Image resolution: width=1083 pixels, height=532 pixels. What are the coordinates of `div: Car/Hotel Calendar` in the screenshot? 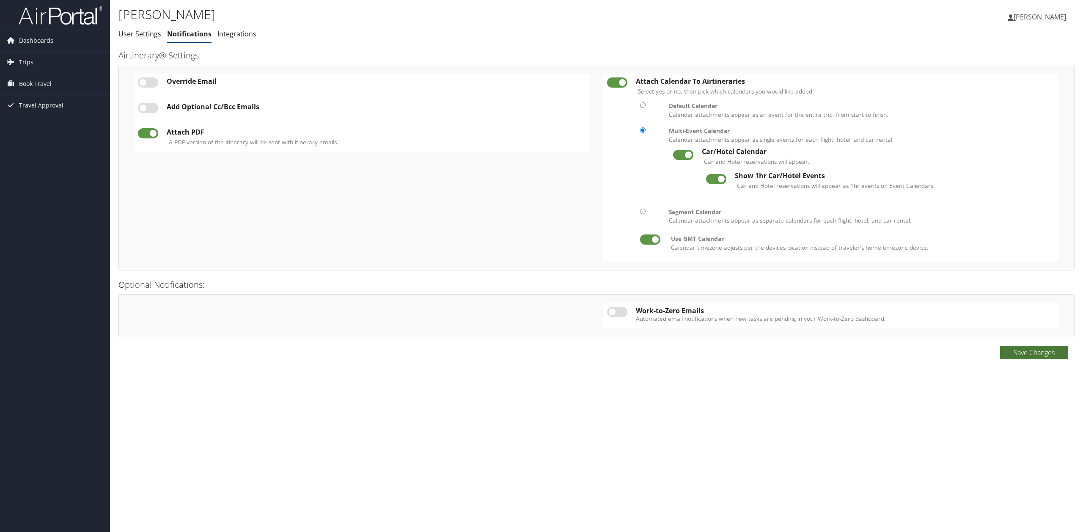 It's located at (874, 151).